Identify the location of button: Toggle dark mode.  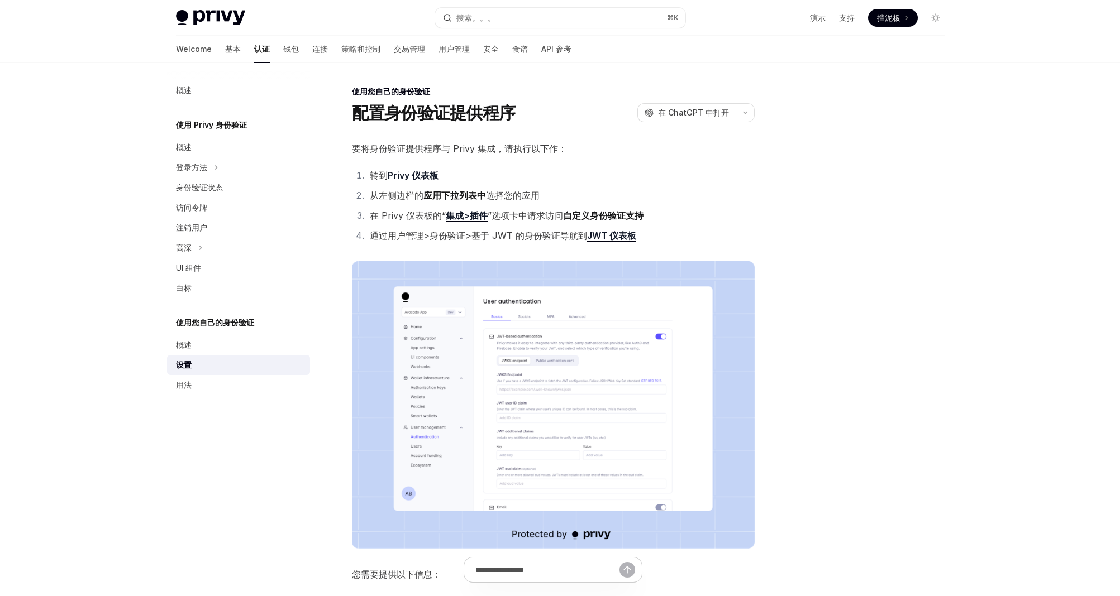
(935, 18).